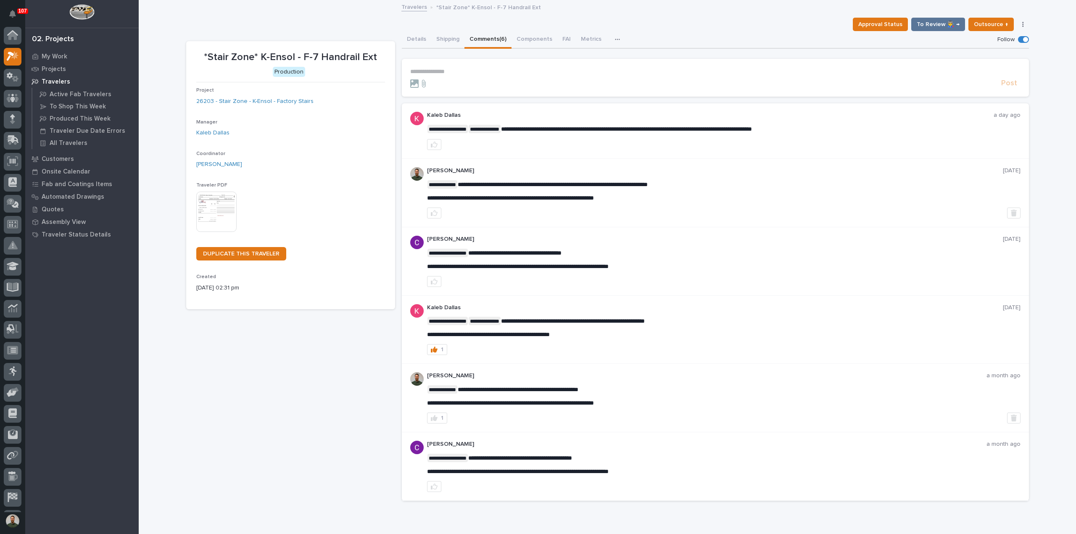  What do you see at coordinates (13, 14) in the screenshot?
I see `button: Notifications` at bounding box center [13, 14].